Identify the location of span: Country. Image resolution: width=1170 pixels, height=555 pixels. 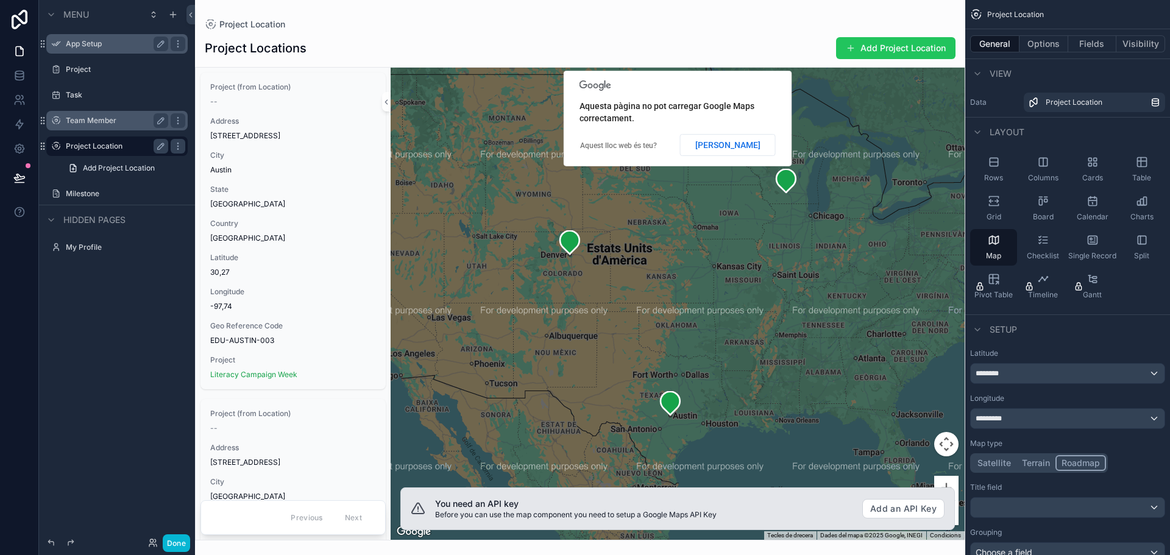
(293, 224).